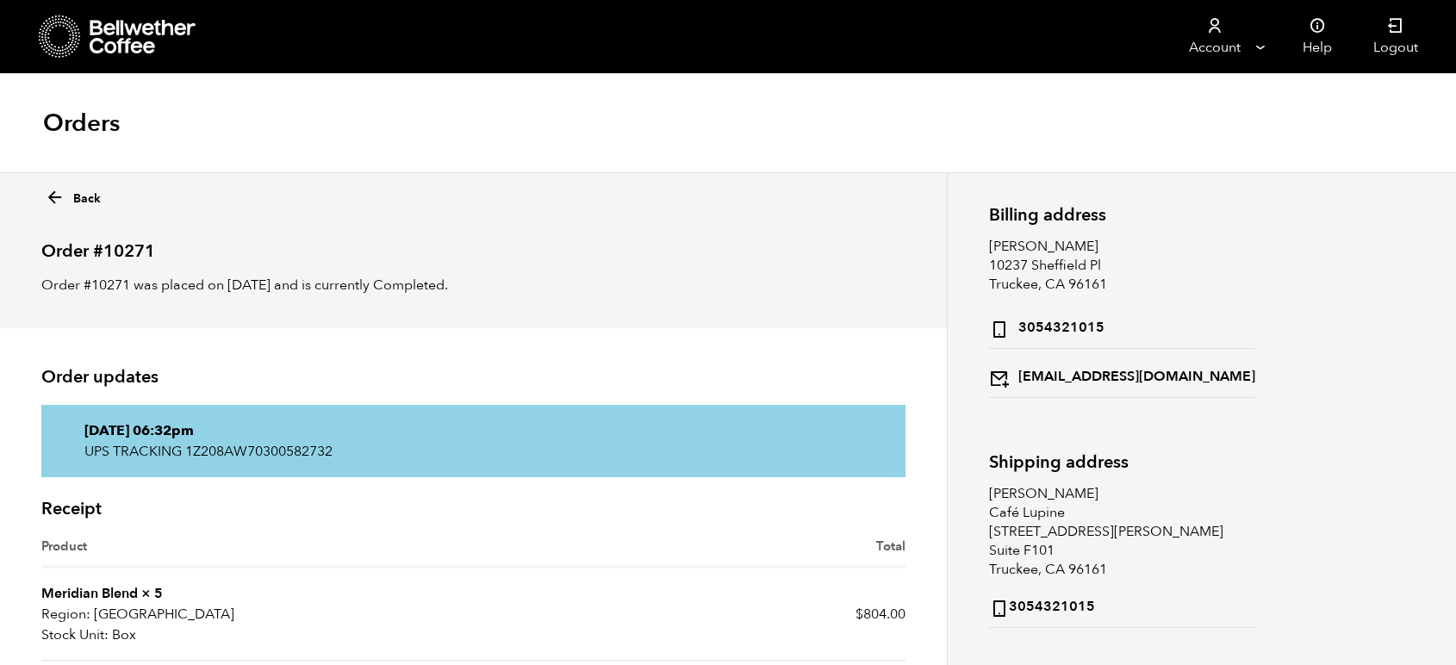  Describe the element at coordinates (72, 195) in the screenshot. I see `a: Back` at that location.